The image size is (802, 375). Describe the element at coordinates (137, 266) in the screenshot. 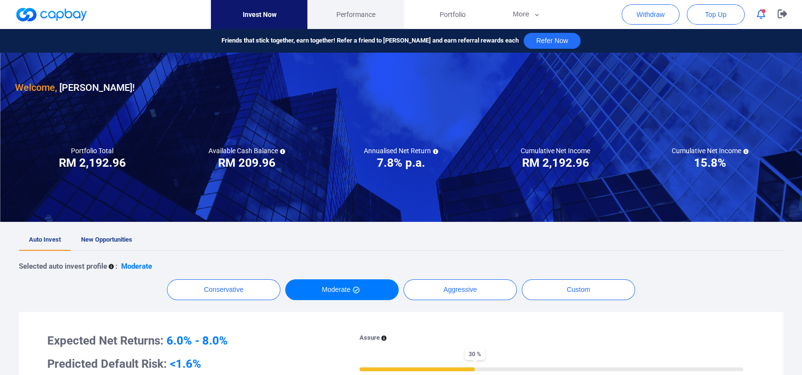

I see `p: Moderate` at that location.